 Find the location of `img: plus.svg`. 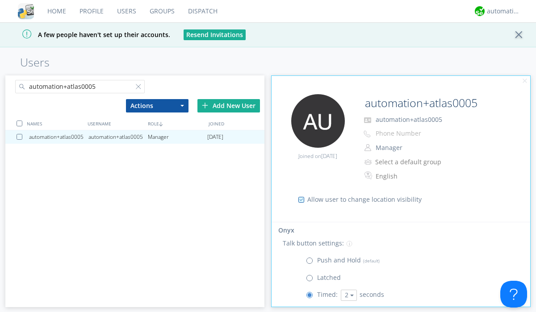

img: plus.svg is located at coordinates (205, 105).